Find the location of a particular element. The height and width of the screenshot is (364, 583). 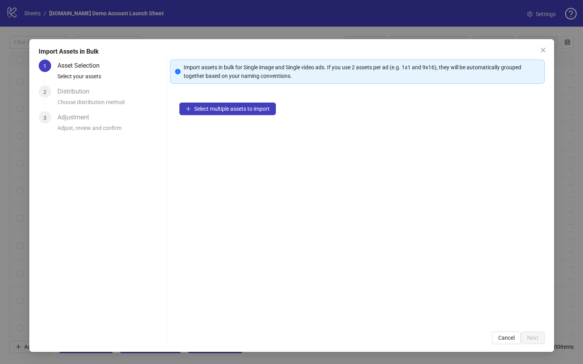

button: Close is located at coordinates (543, 50).